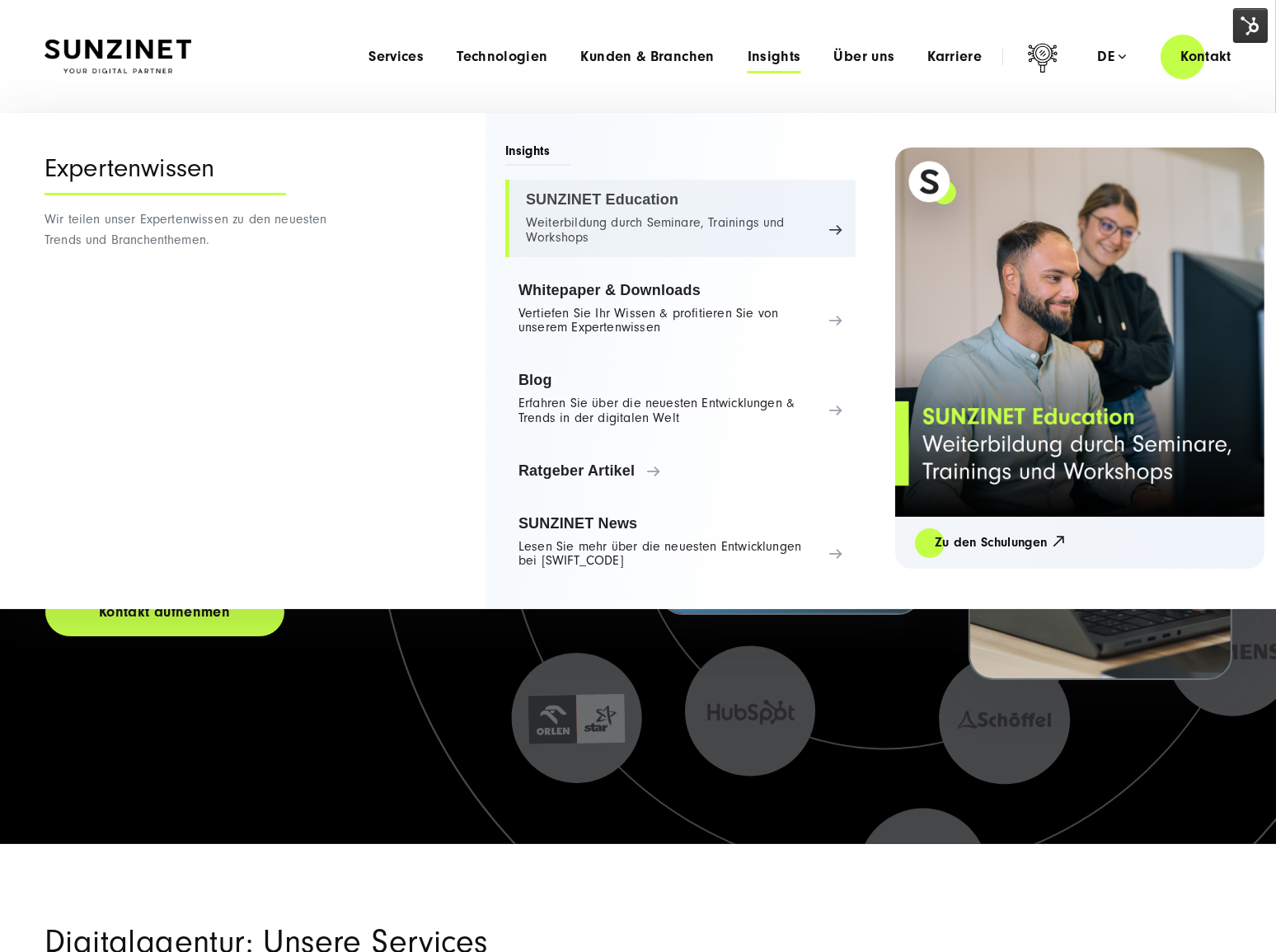 This screenshot has height=952, width=1276. I want to click on a: Über uns, so click(864, 57).